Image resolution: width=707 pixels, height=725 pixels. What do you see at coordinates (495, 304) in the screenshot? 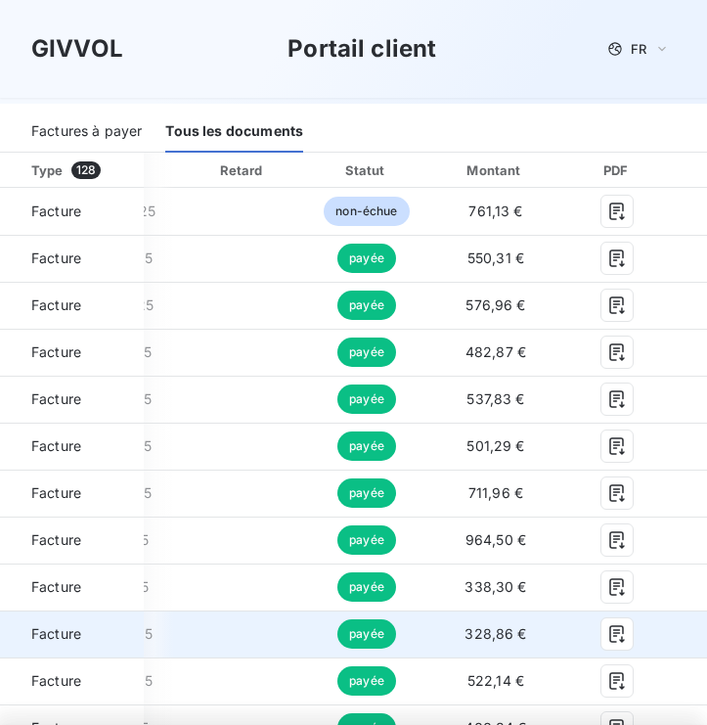
I see `span: 576,96 €` at bounding box center [495, 304].